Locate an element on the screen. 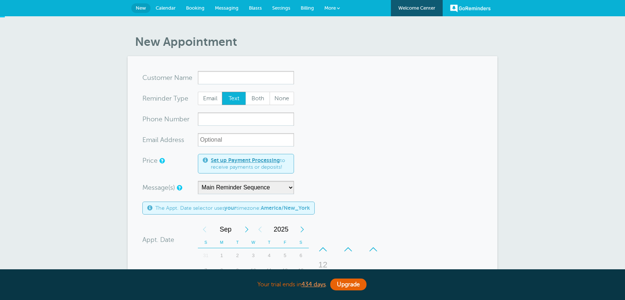 This screenshot has width=625, height=300. div: Tuesday, September 2 is located at coordinates (237, 255).